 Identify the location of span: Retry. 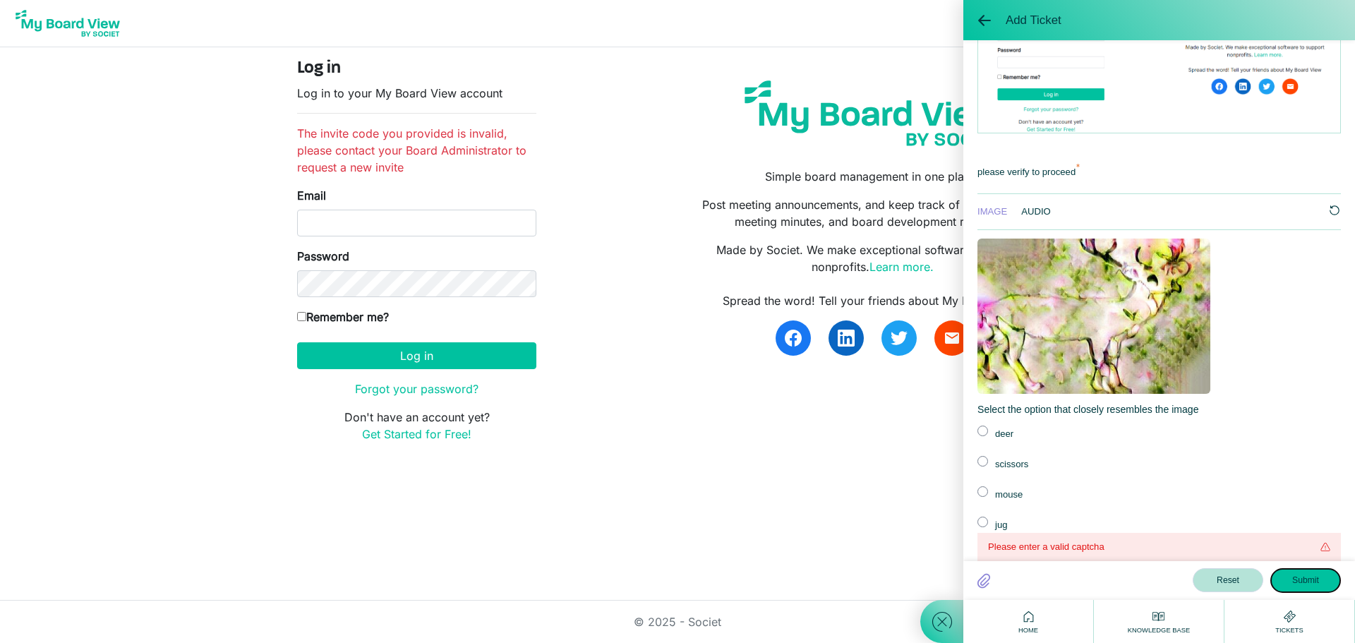
(1335, 210).